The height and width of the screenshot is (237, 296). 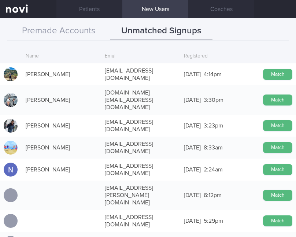 I want to click on span: 8:33am, so click(x=213, y=148).